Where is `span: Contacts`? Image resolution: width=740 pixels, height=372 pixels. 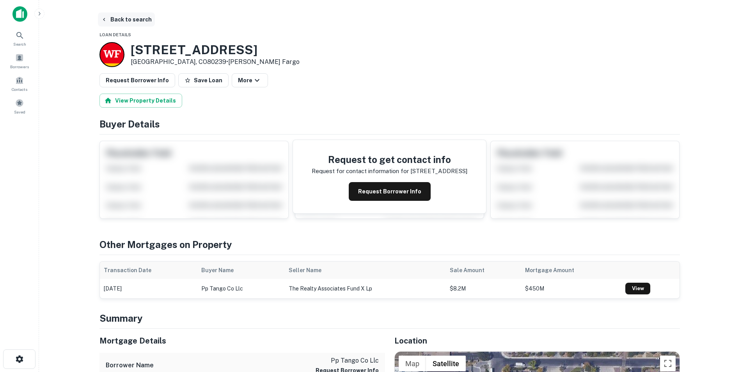 span: Contacts is located at coordinates (19, 89).